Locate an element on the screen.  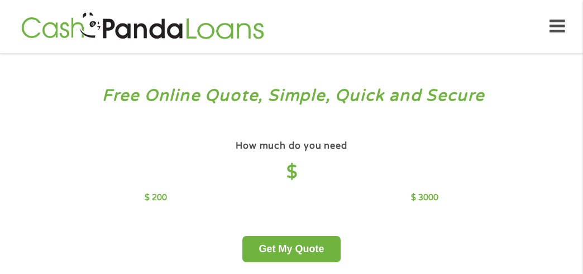
p: $ 3000 is located at coordinates (425, 198).